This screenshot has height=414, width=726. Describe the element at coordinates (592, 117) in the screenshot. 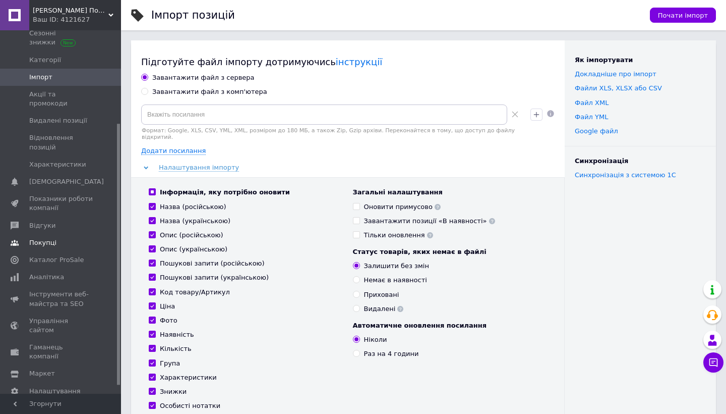

I see `a: Файл YML` at that location.